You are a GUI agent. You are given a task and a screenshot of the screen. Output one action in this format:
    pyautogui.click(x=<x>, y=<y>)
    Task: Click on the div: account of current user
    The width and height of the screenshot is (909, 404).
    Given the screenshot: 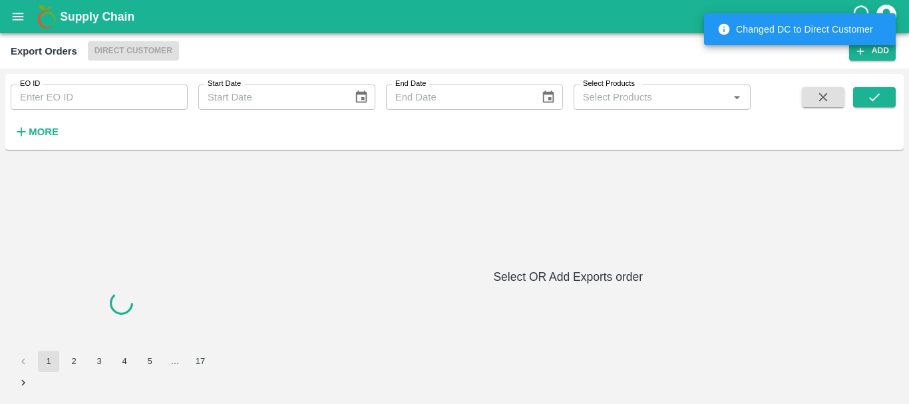 What is the action you would take?
    pyautogui.click(x=886, y=17)
    